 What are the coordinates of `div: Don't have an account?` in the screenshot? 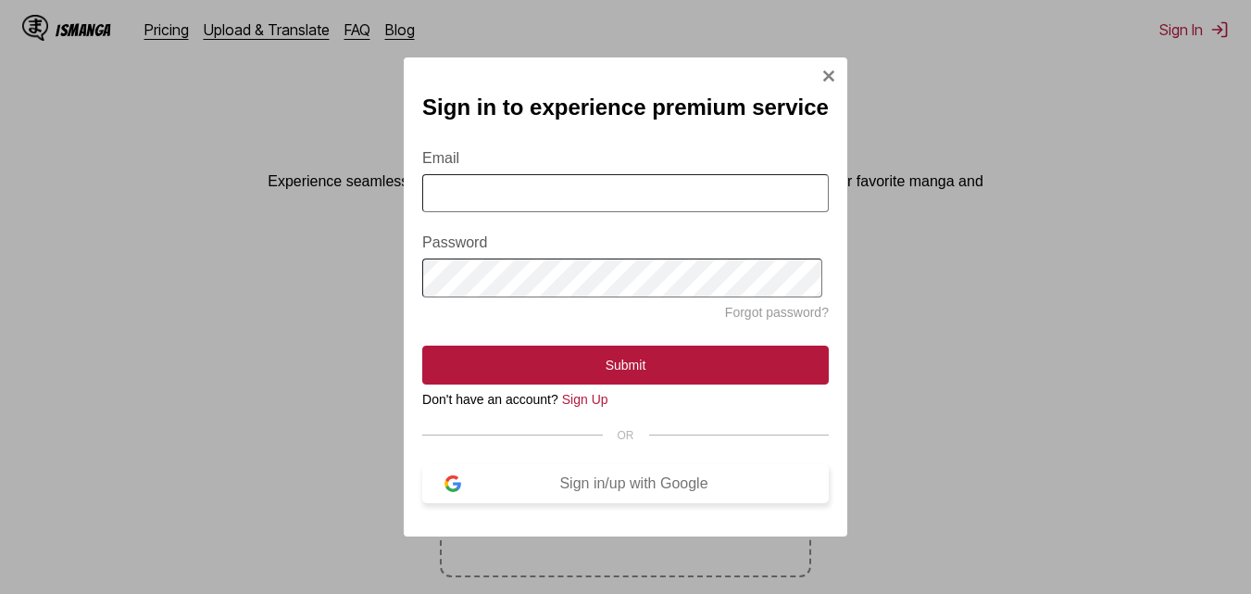 It's located at (625, 399).